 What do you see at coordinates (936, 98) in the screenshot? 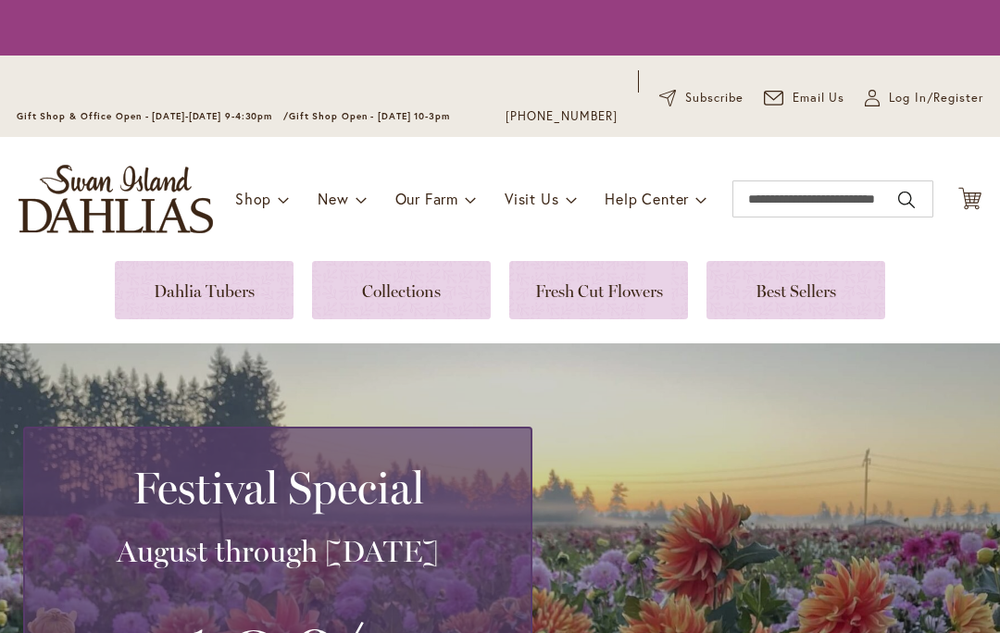
I see `span: Log In/Register` at bounding box center [936, 98].